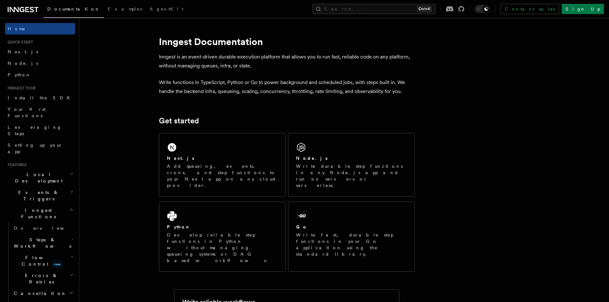 The image size is (609, 302). I want to click on a: Examples, so click(125, 10).